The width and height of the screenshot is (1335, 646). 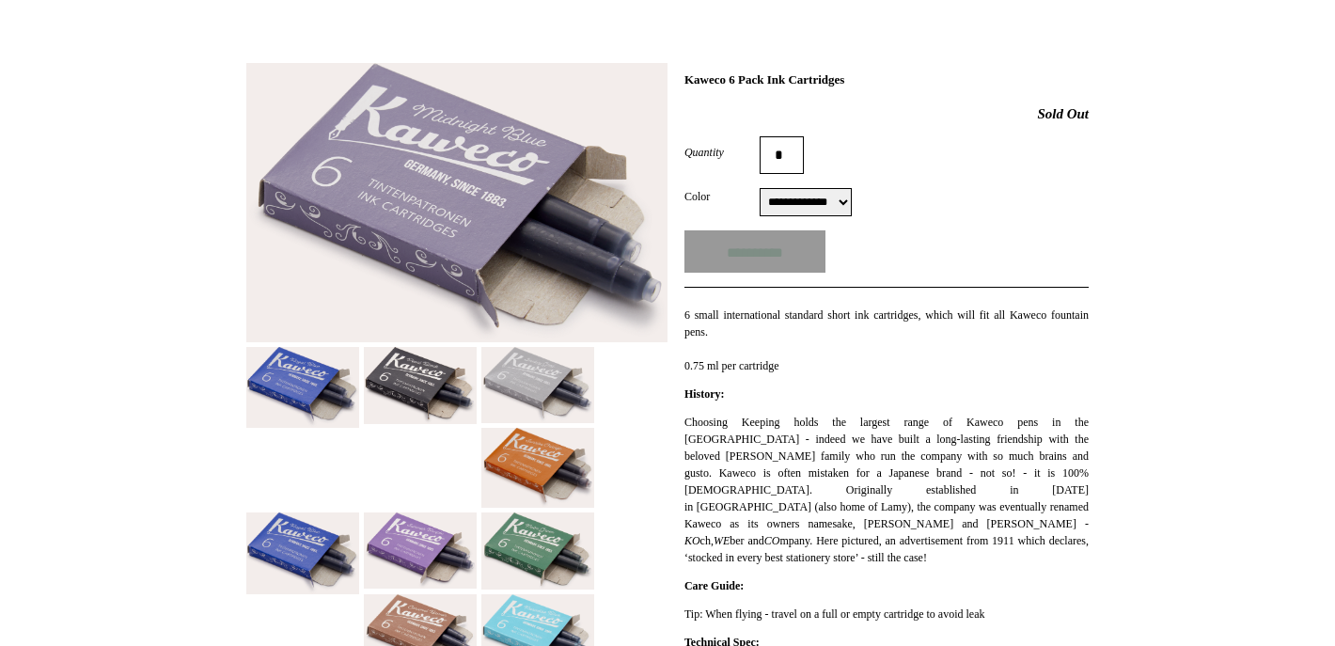 I want to click on em: WE, so click(x=721, y=540).